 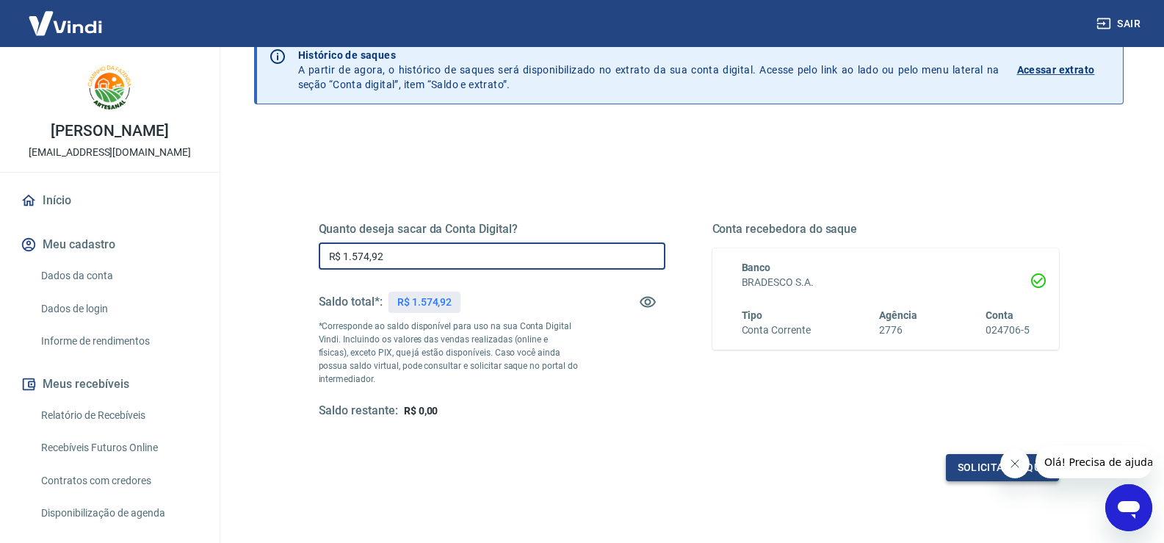 I want to click on a: Contratos com credores, so click(x=118, y=480).